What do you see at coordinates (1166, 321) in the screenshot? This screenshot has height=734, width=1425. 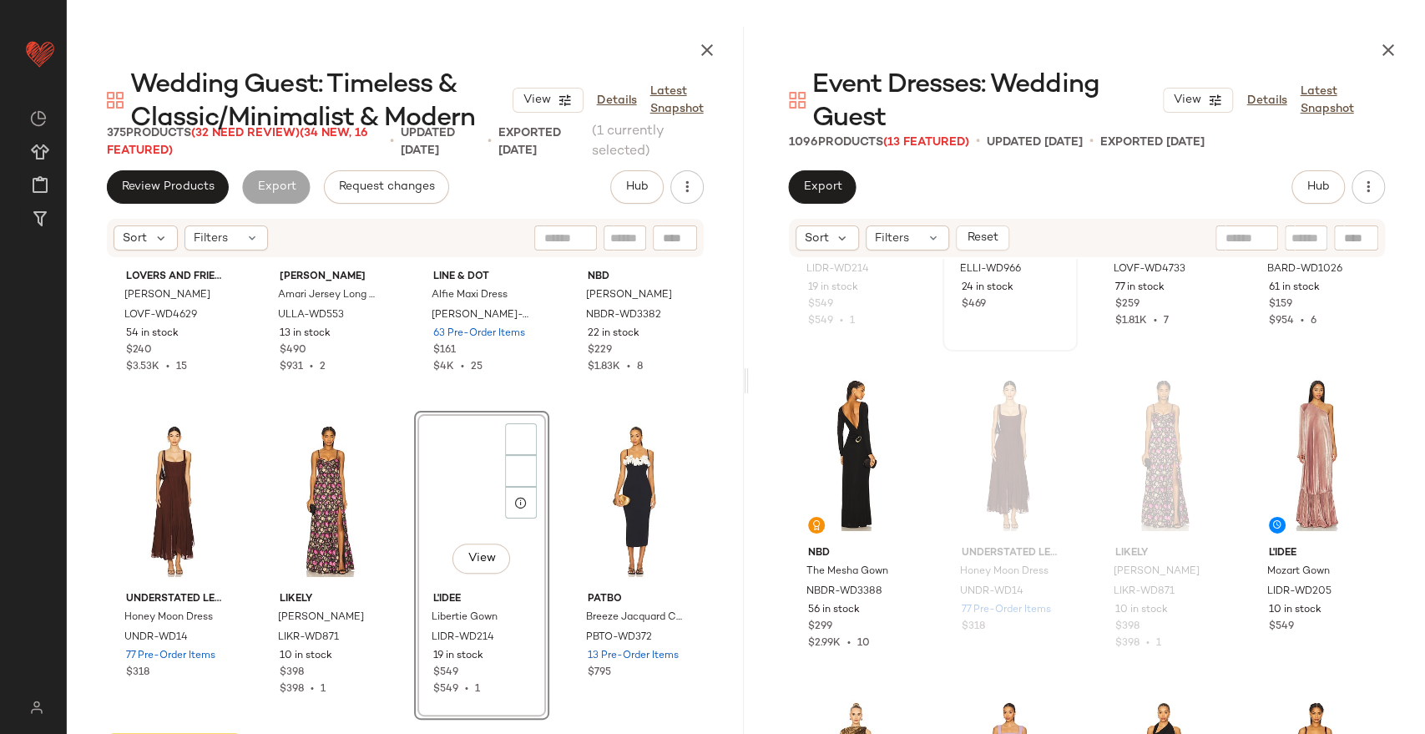 I see `span: 7` at bounding box center [1166, 321].